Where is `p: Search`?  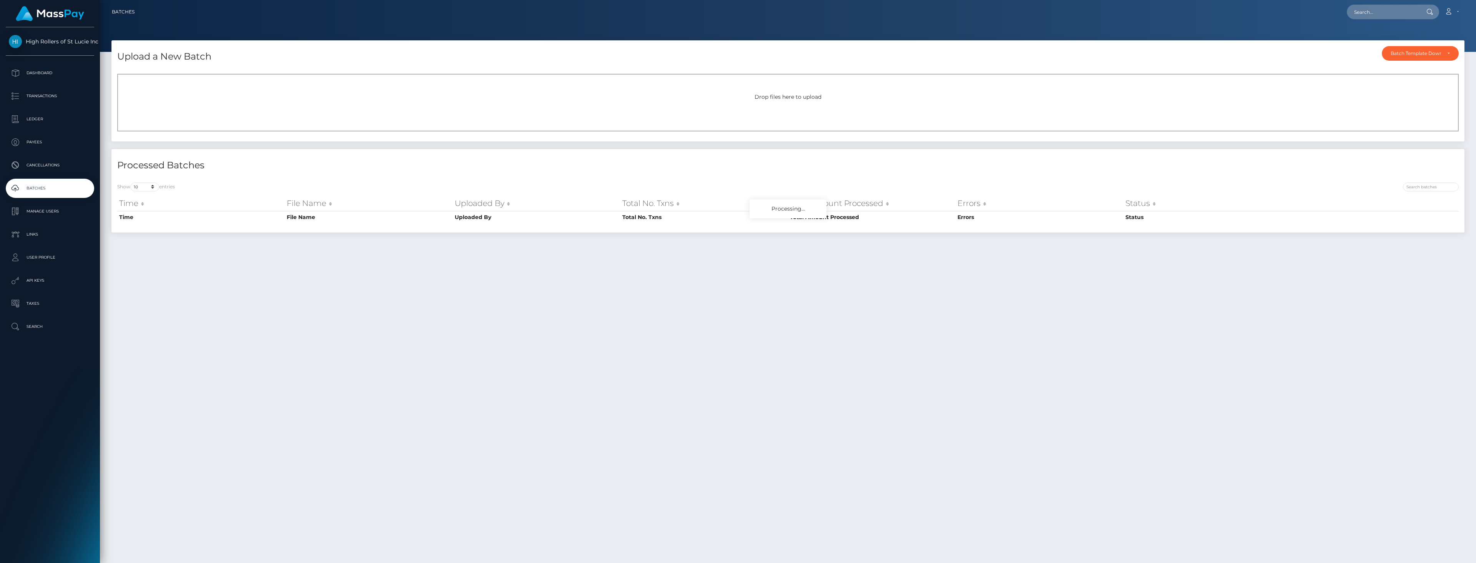
p: Search is located at coordinates (50, 327).